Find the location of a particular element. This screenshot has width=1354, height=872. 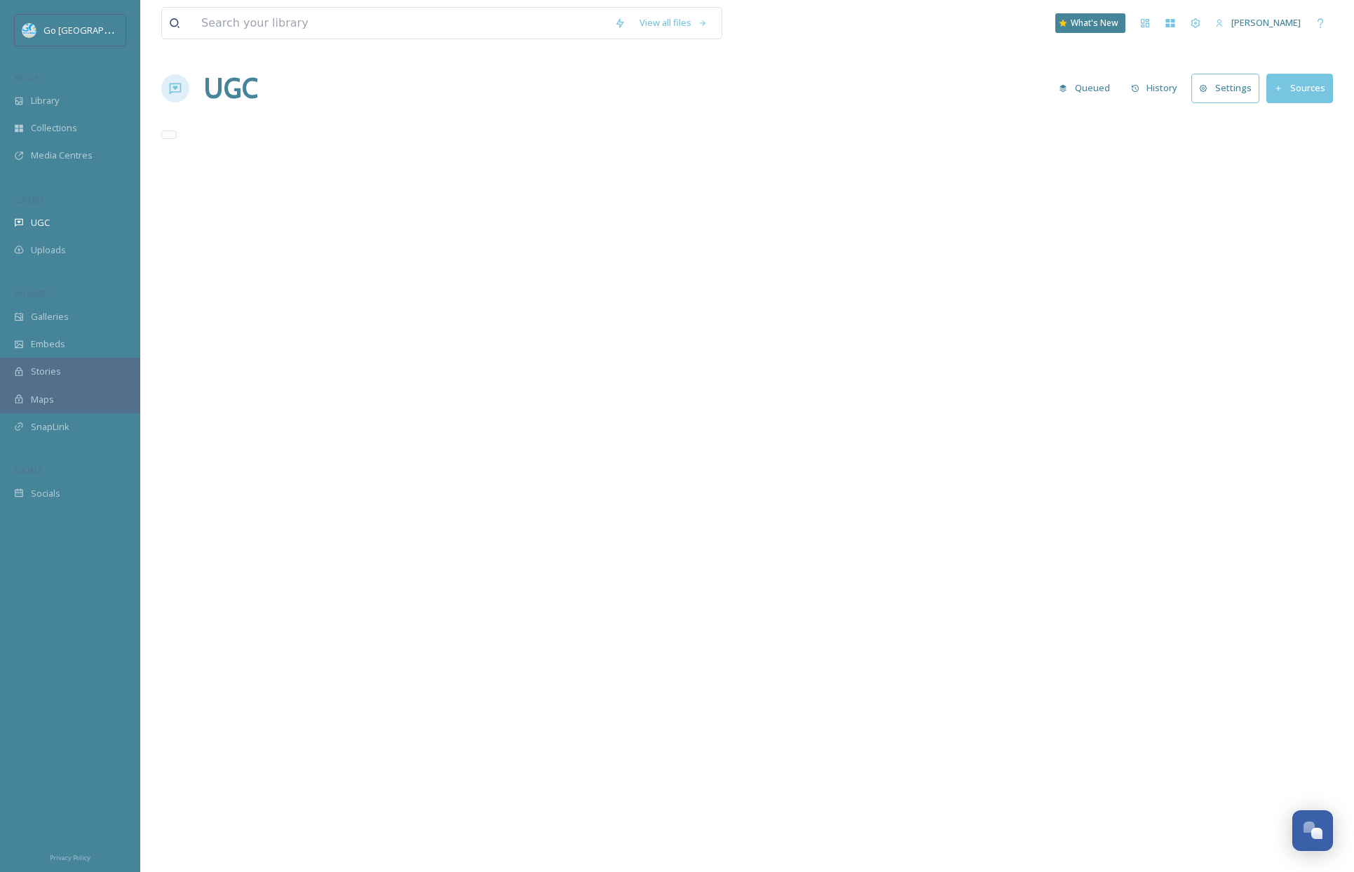

a: Sources is located at coordinates (1299, 88).